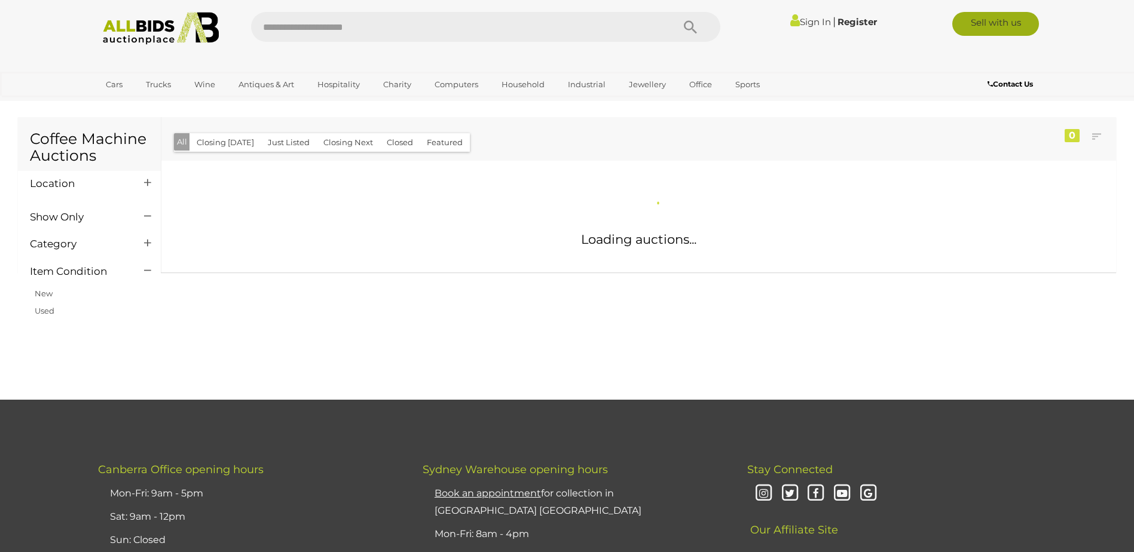 The width and height of the screenshot is (1134, 552). I want to click on a: Wine, so click(204, 84).